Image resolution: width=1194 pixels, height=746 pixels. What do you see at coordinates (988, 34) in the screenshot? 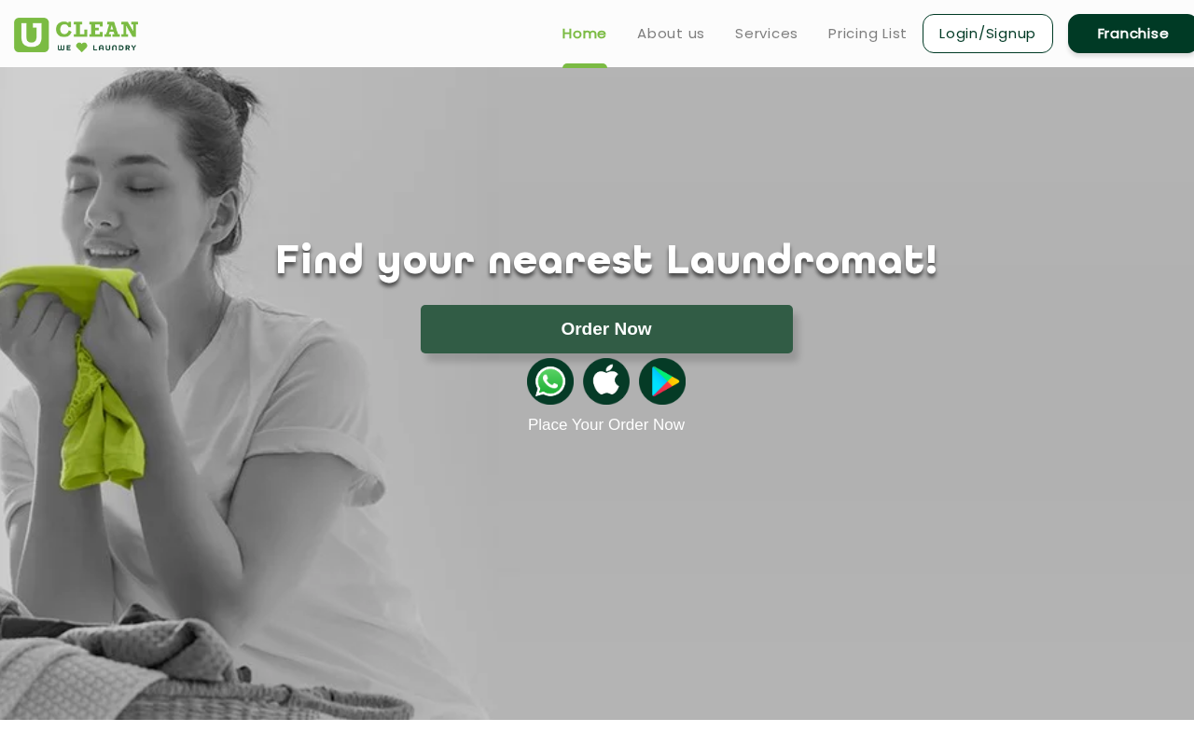
I see `a: Login/Signup` at bounding box center [988, 34].